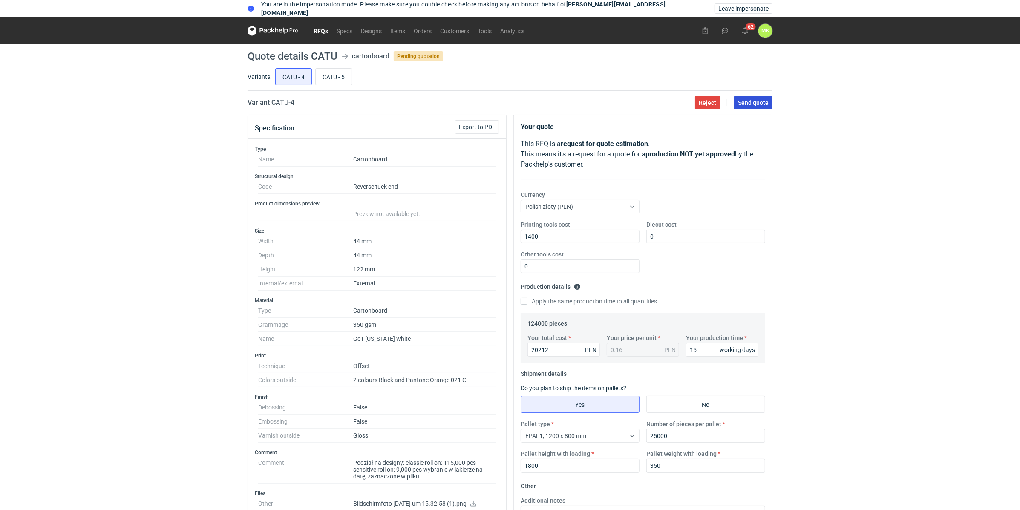 The image size is (1020, 510). What do you see at coordinates (424, 435) in the screenshot?
I see `dd: Gloss` at bounding box center [424, 435].